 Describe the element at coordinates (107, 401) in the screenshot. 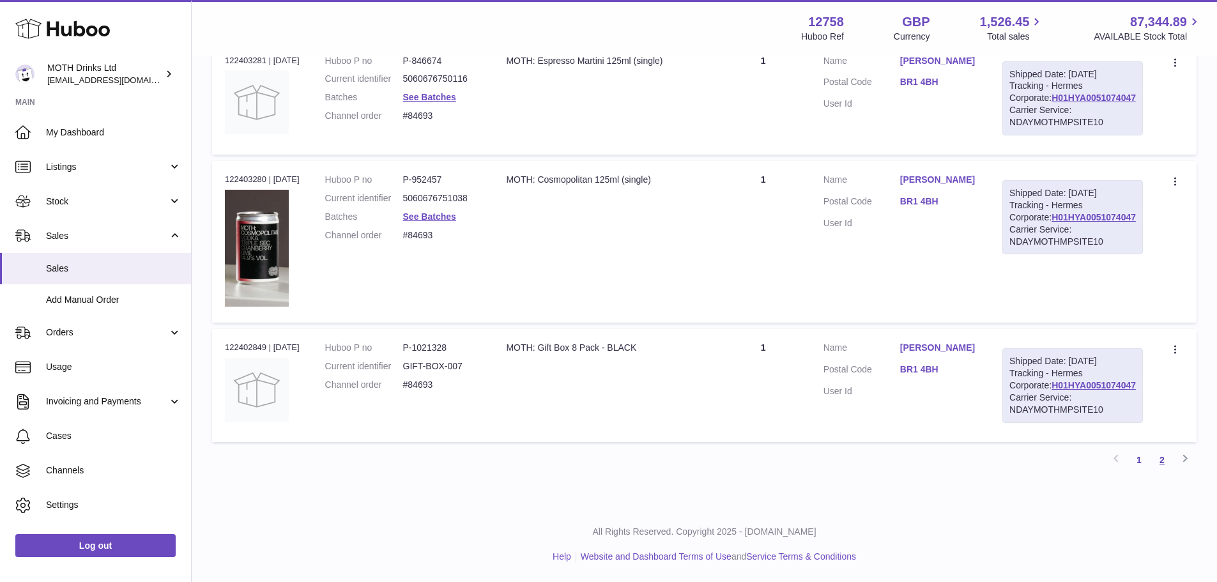

I see `span: Invoicing and Payments` at that location.